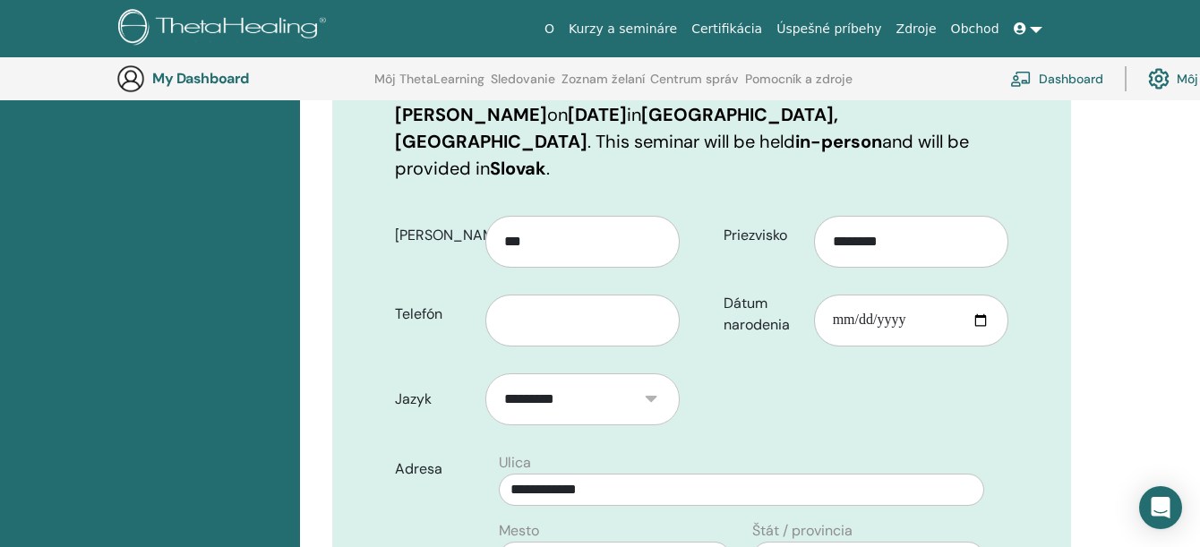 This screenshot has width=1200, height=547. What do you see at coordinates (433, 399) in the screenshot?
I see `label: Jazyk` at bounding box center [433, 399].